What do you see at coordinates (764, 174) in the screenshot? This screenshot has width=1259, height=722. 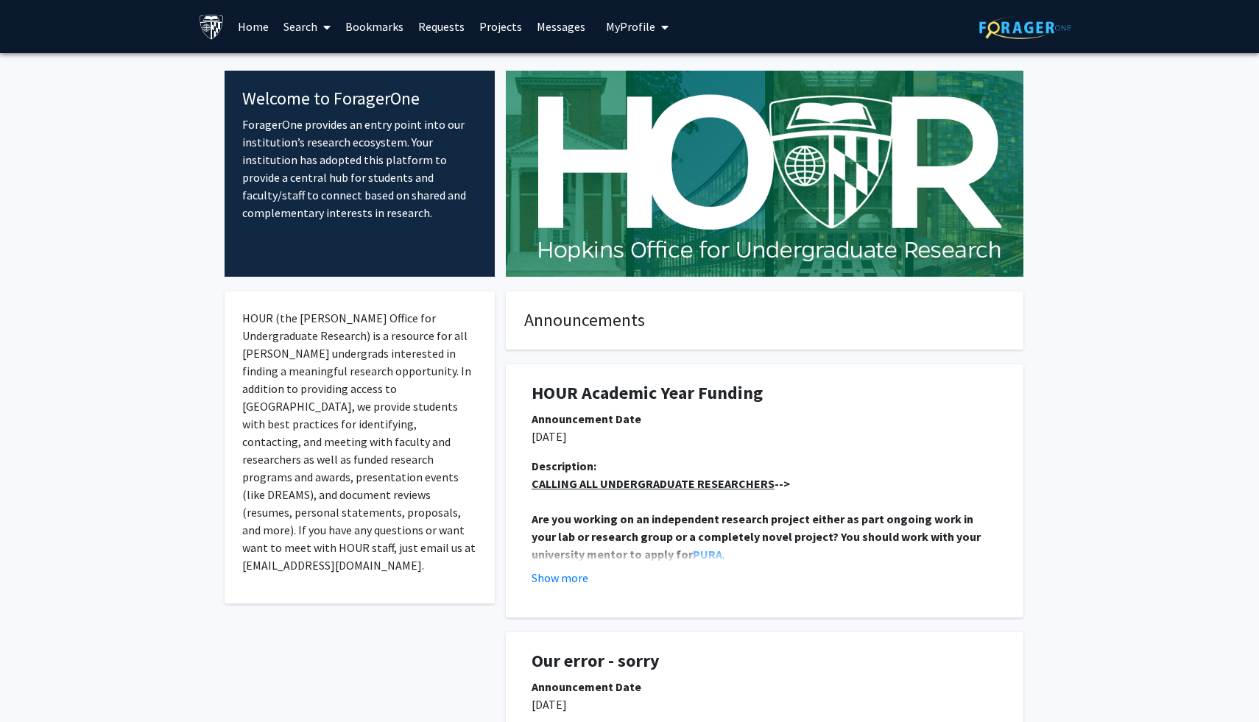 I see `img: Cover Image` at bounding box center [764, 174].